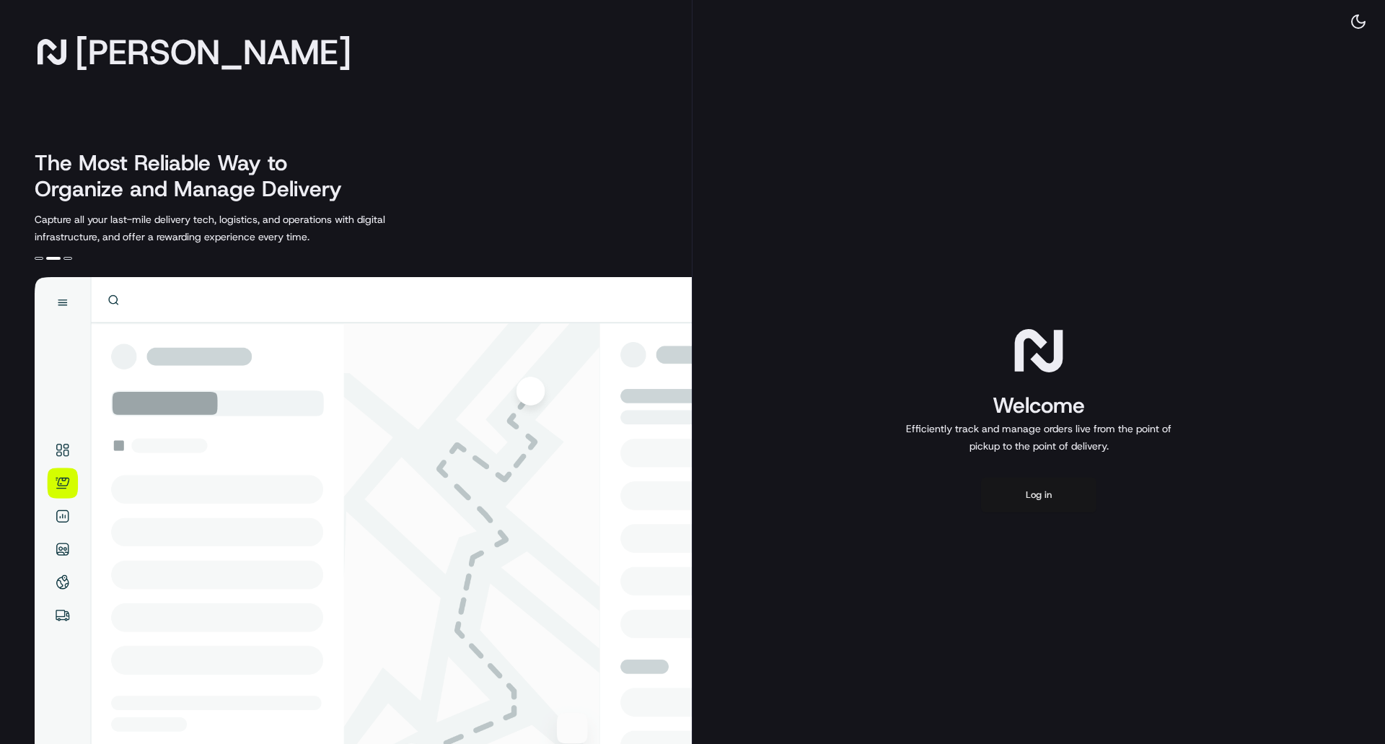  What do you see at coordinates (1039, 437) in the screenshot?
I see `p: Efficiently track and manage orders live from the point of pickup to the point of delivery.` at bounding box center [1039, 437].